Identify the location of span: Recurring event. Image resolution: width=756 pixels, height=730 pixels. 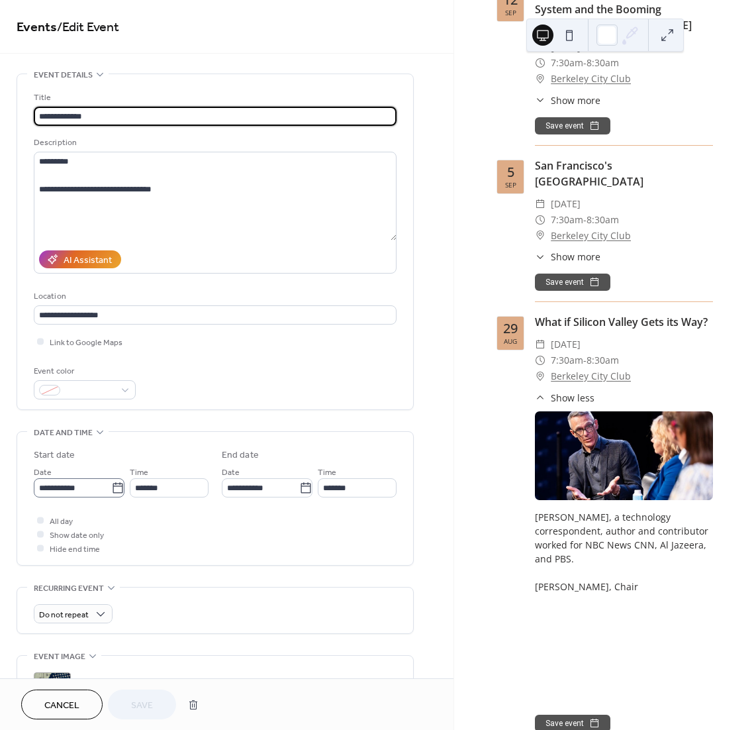
(69, 588).